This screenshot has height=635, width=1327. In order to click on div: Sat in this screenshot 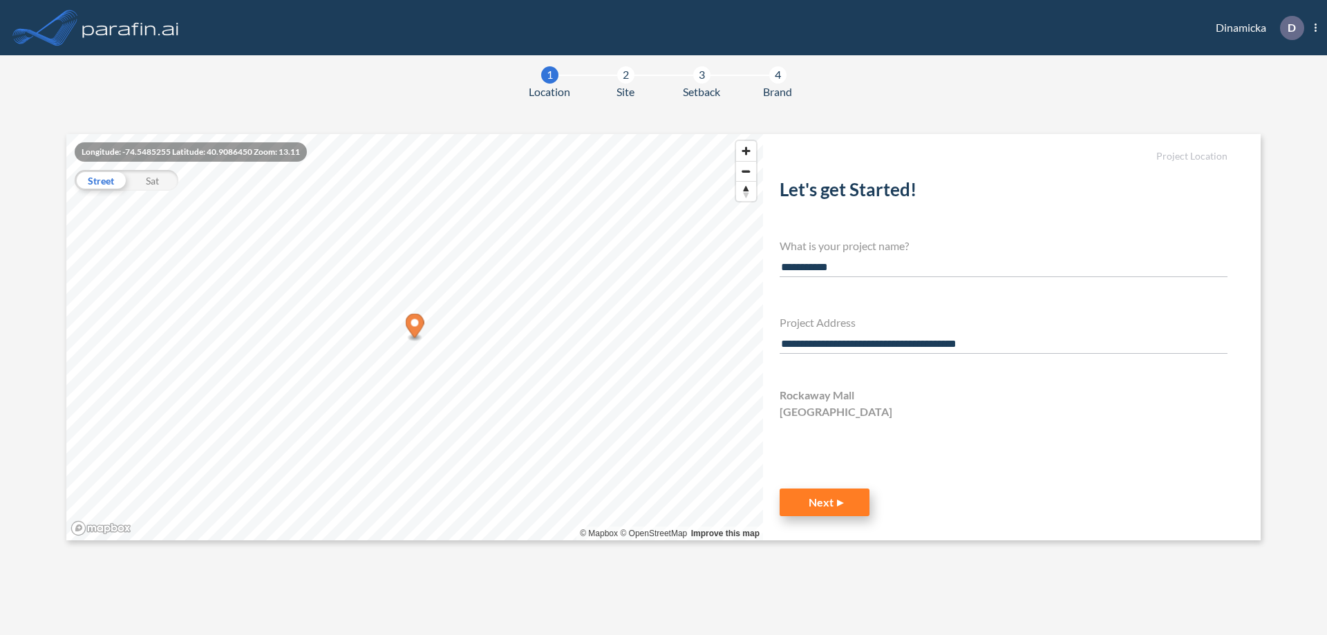, I will do `click(152, 180)`.